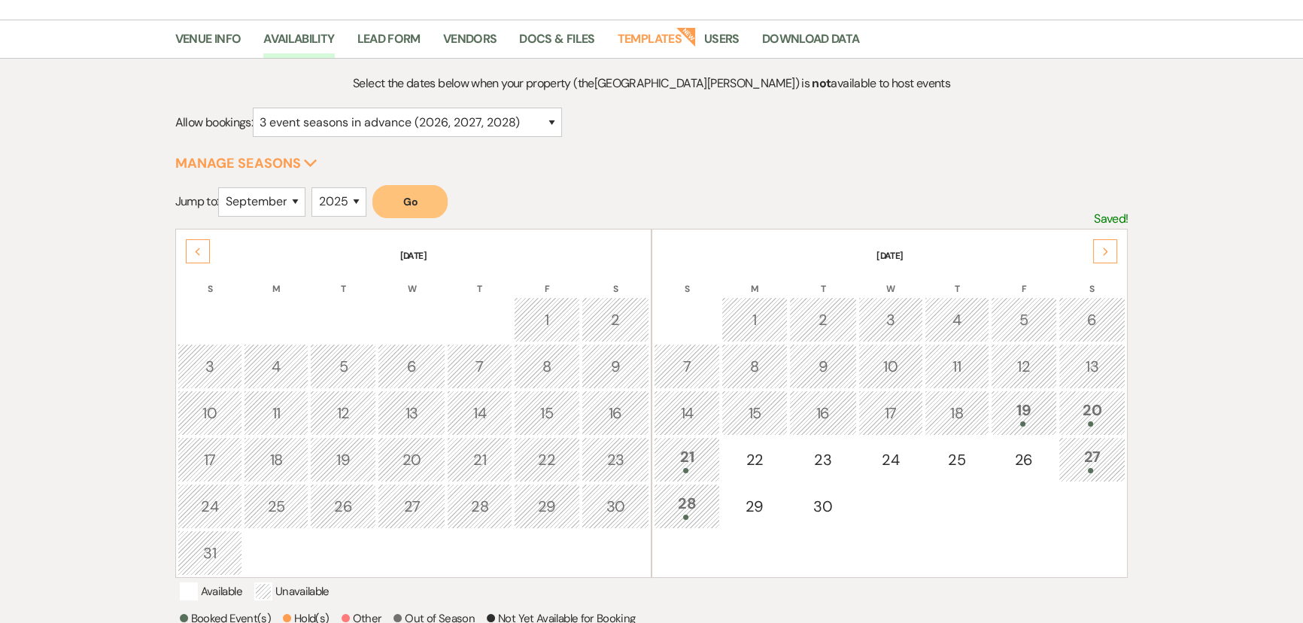 The width and height of the screenshot is (1303, 623). I want to click on p: Saved!, so click(1110, 219).